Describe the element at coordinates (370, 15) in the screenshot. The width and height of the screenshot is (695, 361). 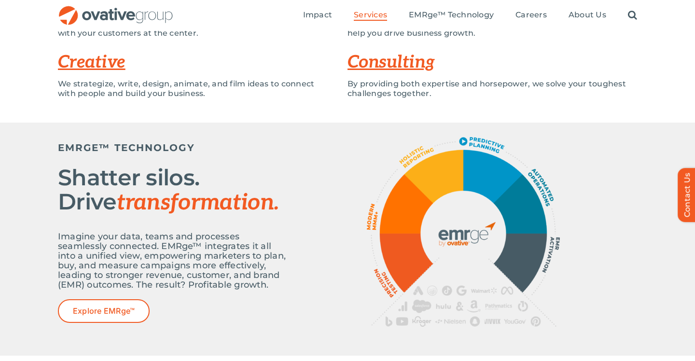
I see `a: Services` at that location.